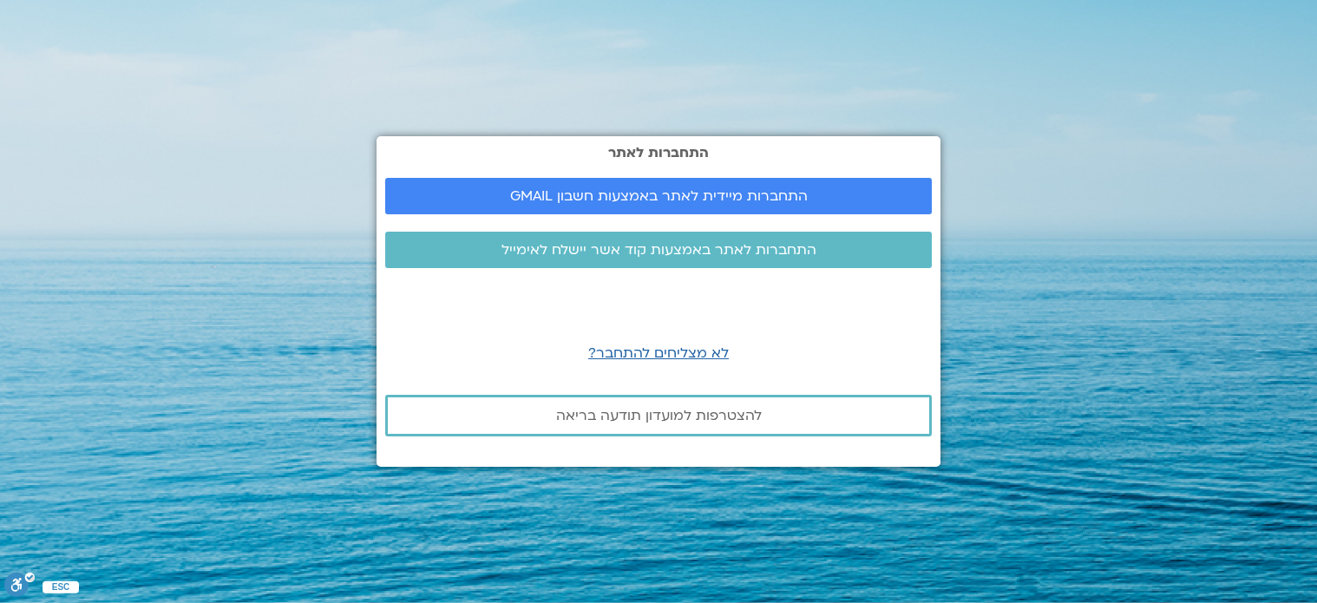 This screenshot has width=1317, height=603. What do you see at coordinates (658, 153) in the screenshot?
I see `h2: התחברות לאתר` at bounding box center [658, 153].